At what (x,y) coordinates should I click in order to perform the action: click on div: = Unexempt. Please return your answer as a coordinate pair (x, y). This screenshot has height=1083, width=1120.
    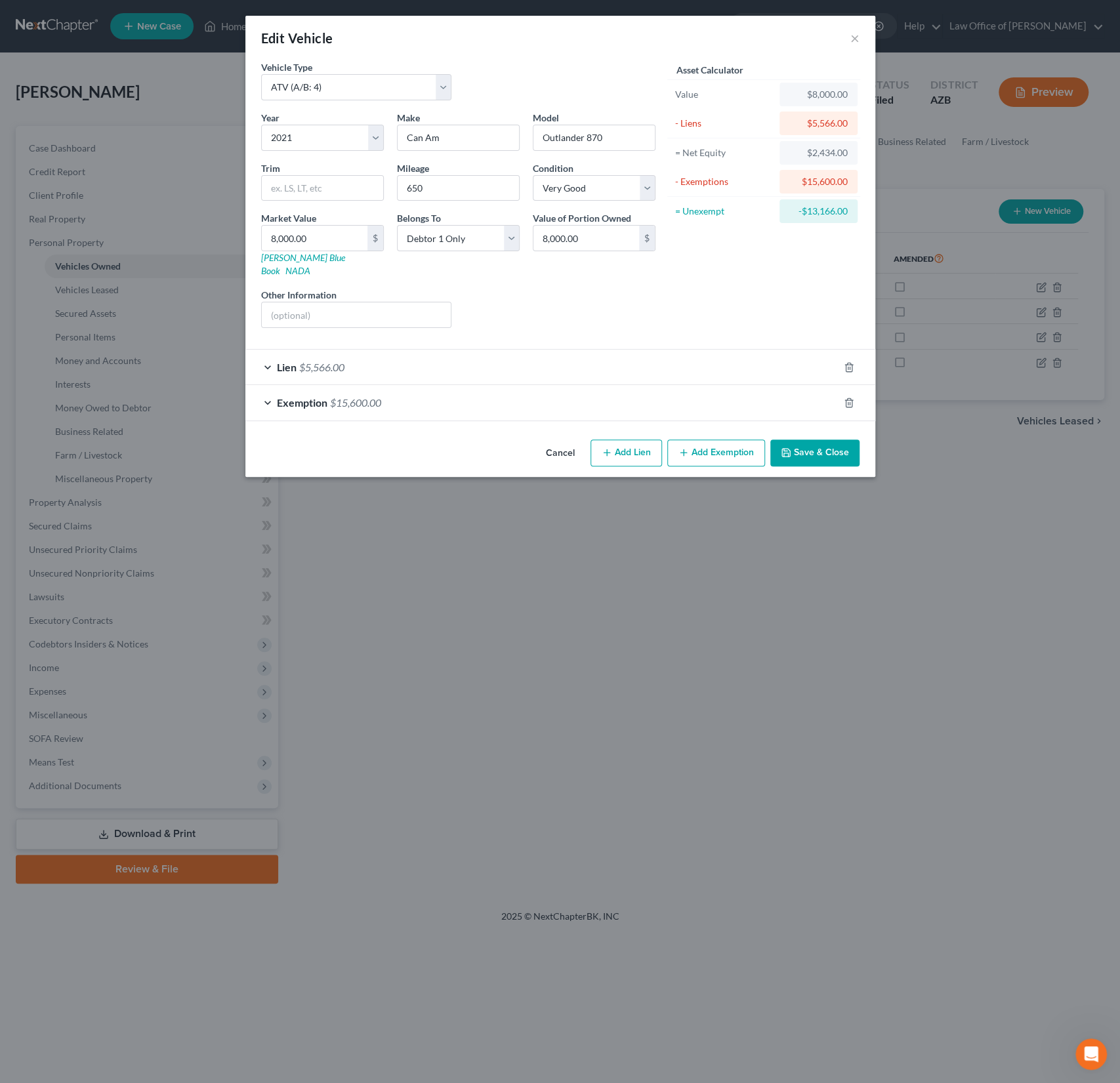
    Looking at the image, I should click on (724, 211).